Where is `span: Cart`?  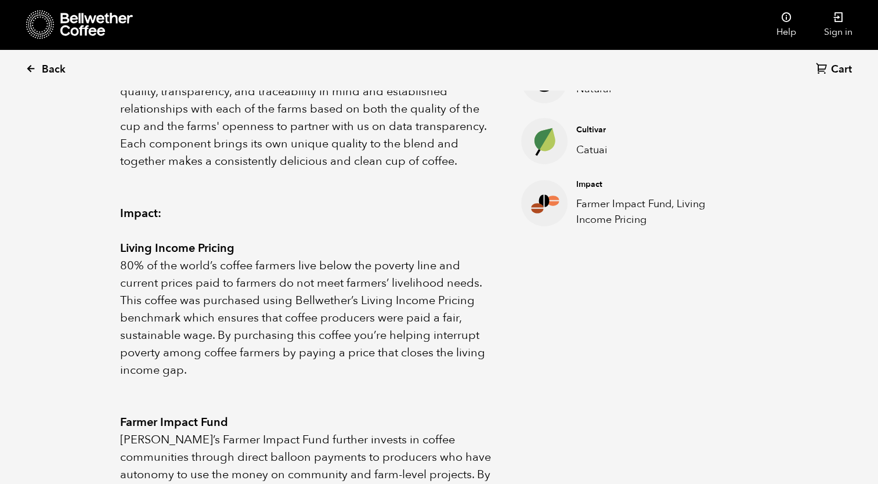
span: Cart is located at coordinates (842, 70).